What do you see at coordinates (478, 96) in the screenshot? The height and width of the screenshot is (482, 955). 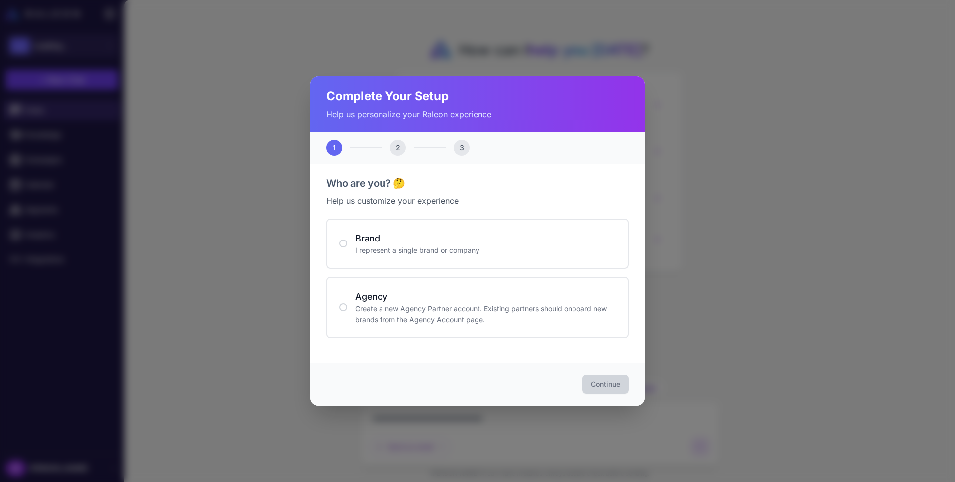 I see `h2: Complete Your Setup` at bounding box center [478, 96].